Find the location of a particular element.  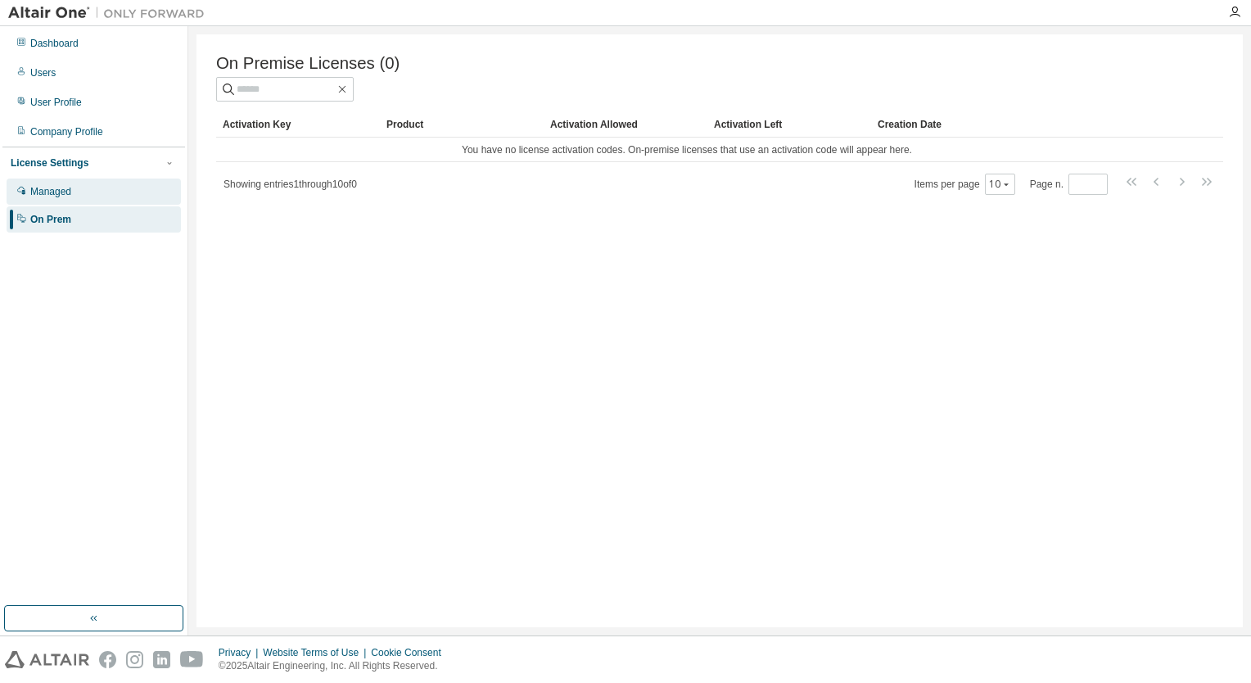

div: Product is located at coordinates (462, 124).